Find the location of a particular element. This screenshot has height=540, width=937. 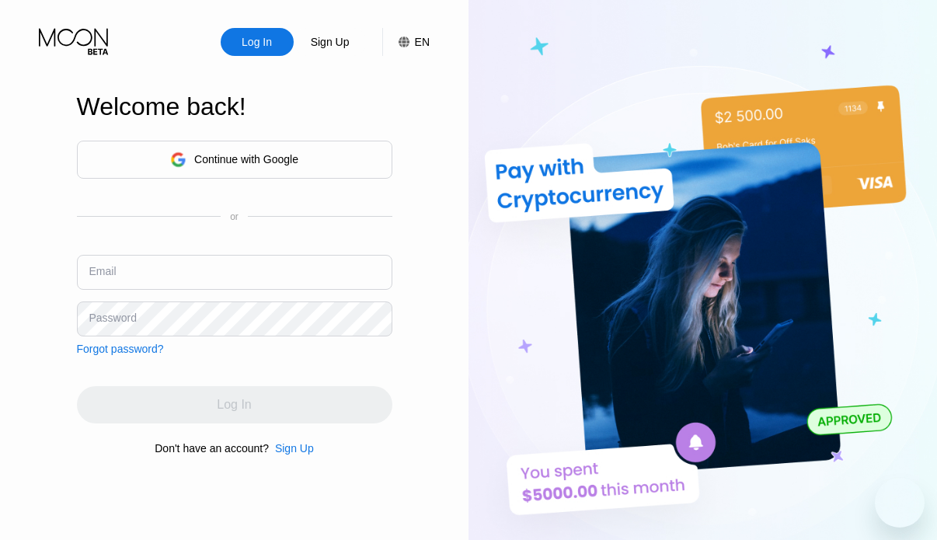

div: Welcome back! is located at coordinates (235, 106).